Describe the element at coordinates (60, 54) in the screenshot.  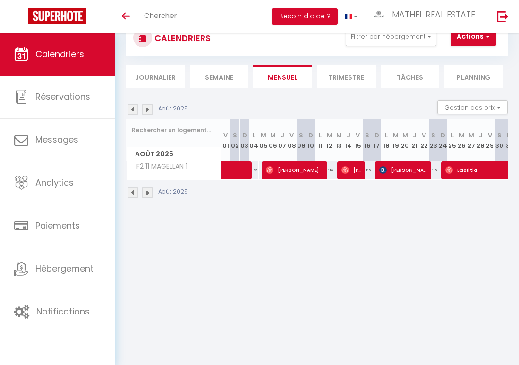
I see `span: Calendriers` at that location.